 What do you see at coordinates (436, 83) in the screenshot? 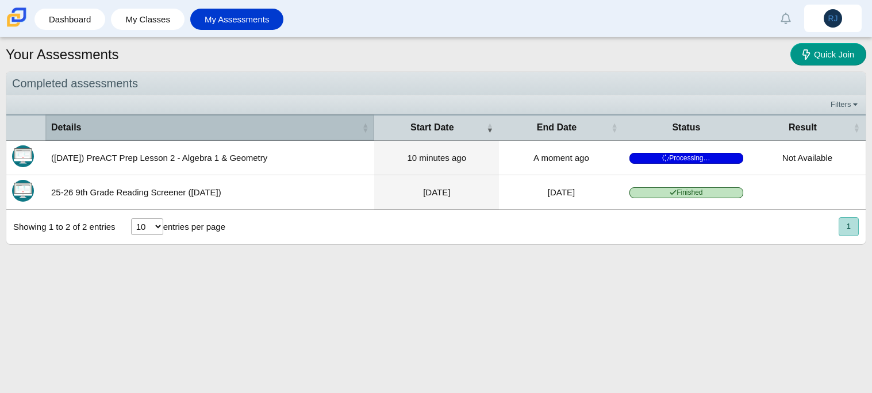
I see `div: Completed assessments` at bounding box center [436, 83].